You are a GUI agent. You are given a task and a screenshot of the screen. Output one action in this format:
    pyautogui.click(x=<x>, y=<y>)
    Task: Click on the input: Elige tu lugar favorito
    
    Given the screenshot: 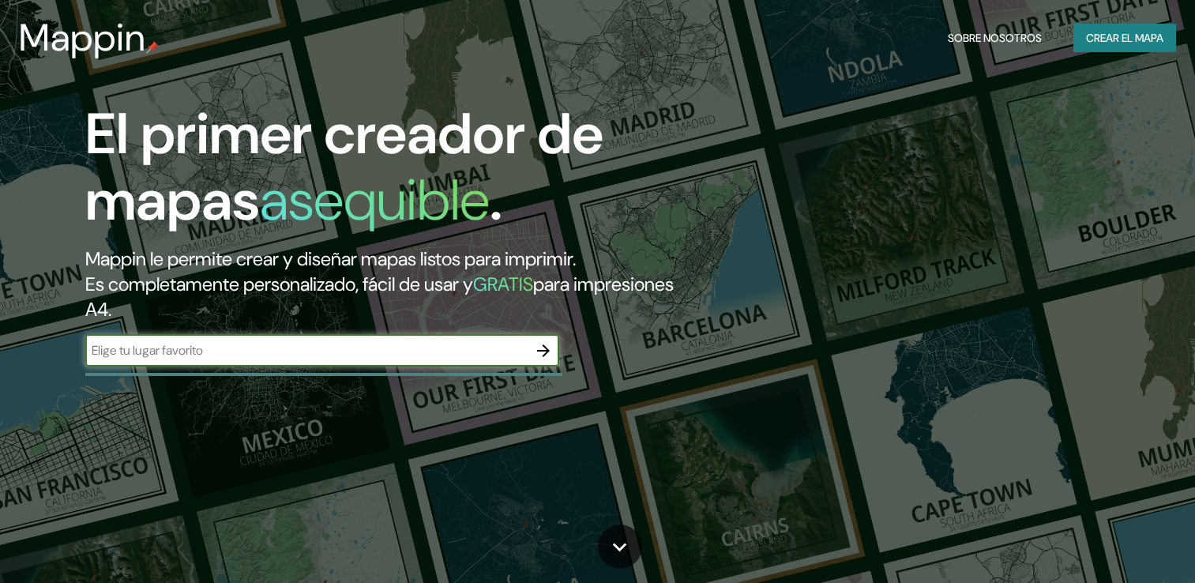 What is the action you would take?
    pyautogui.click(x=306, y=350)
    